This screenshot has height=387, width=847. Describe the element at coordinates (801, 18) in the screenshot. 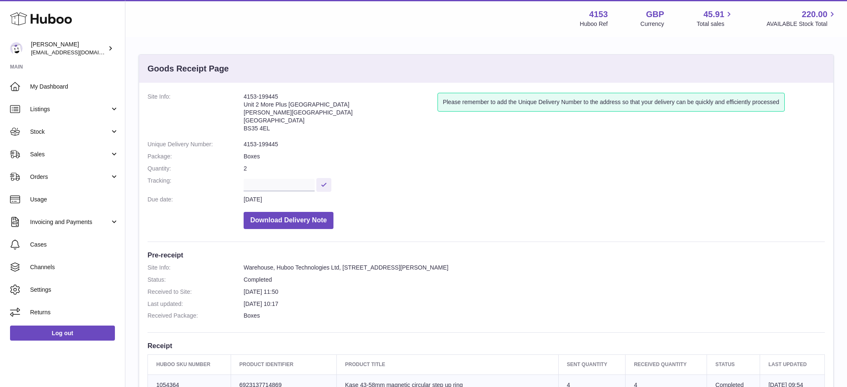

I see `a: 220.00 AVAILABLE Stock Total` at that location.